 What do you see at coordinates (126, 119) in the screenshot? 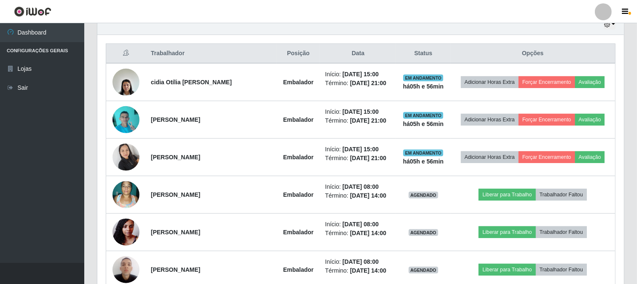
I see `img: 1699884729750.jpeg` at bounding box center [126, 119].